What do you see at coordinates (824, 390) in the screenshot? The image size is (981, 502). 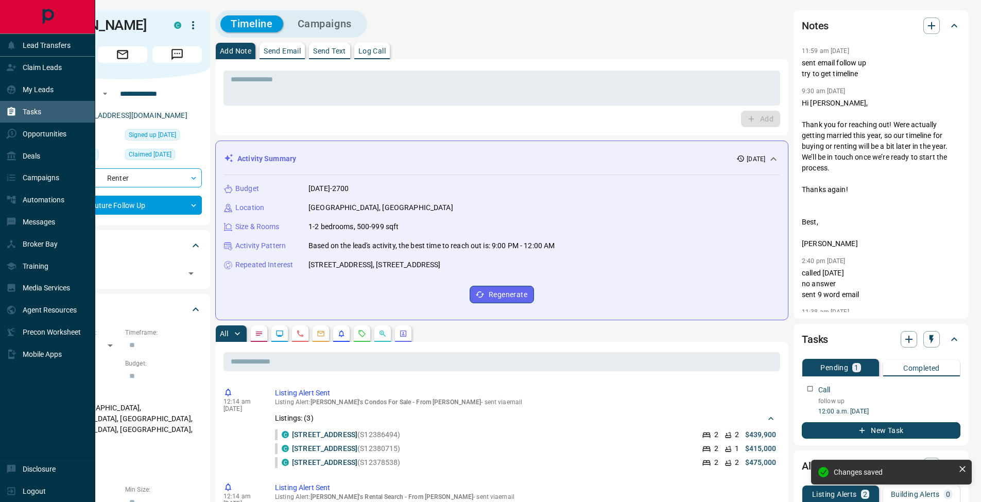 I see `p: Call` at bounding box center [824, 390].